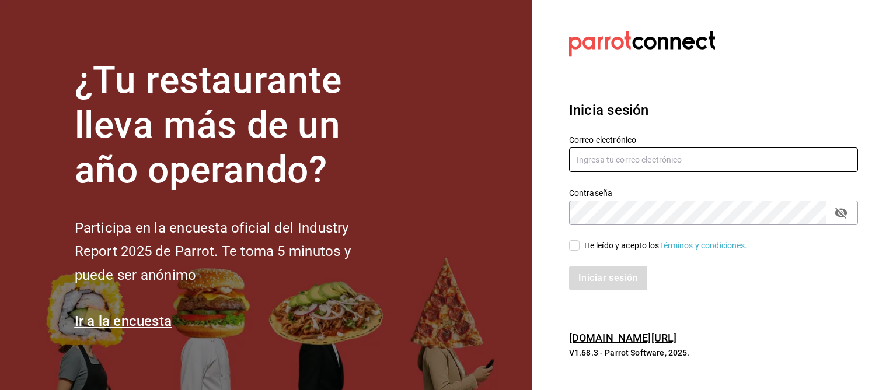 This screenshot has height=390, width=886. What do you see at coordinates (713, 140) in the screenshot?
I see `label: Correo electrónico` at bounding box center [713, 140].